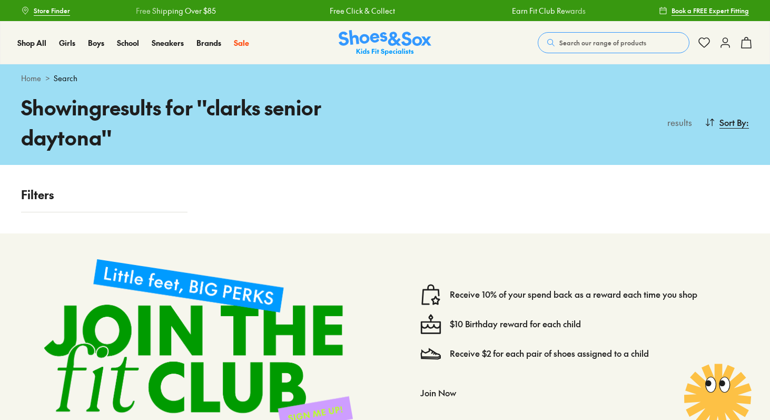  What do you see at coordinates (67, 43) in the screenshot?
I see `span: Girls` at bounding box center [67, 43].